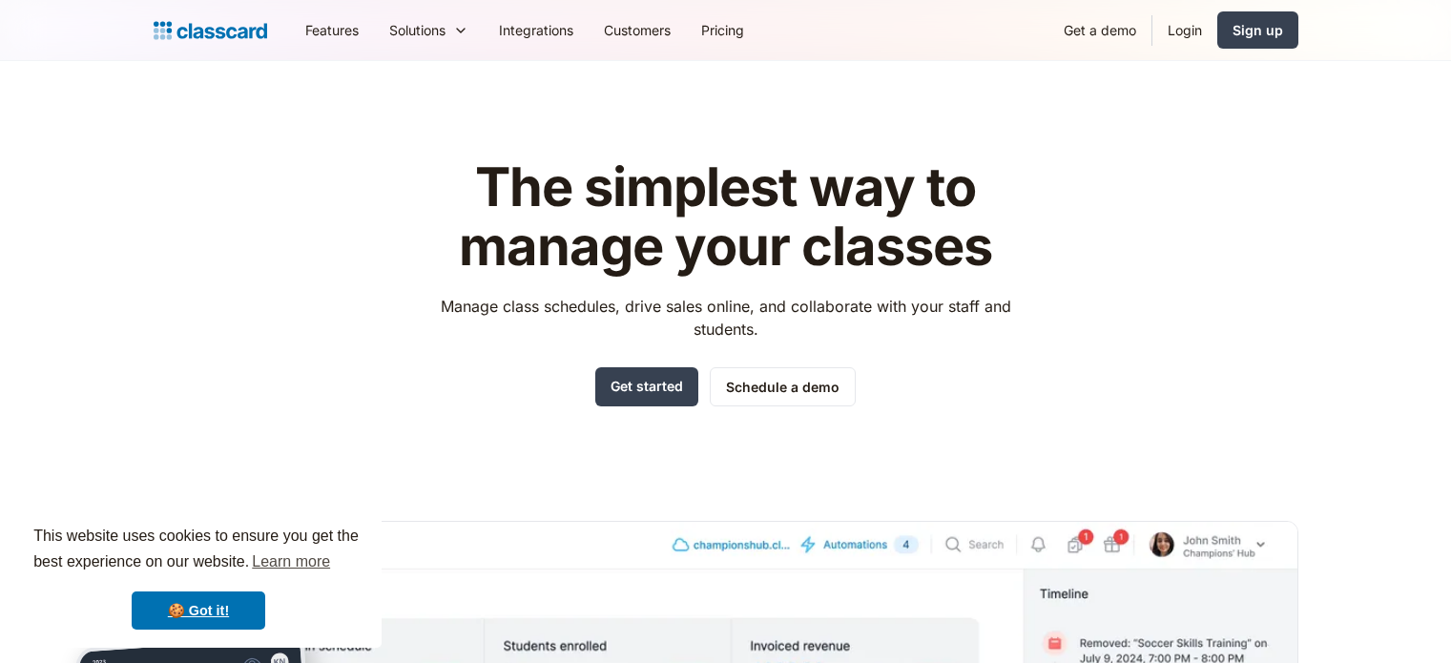 The height and width of the screenshot is (663, 1451). Describe the element at coordinates (1257, 30) in the screenshot. I see `div: Sign up` at that location.